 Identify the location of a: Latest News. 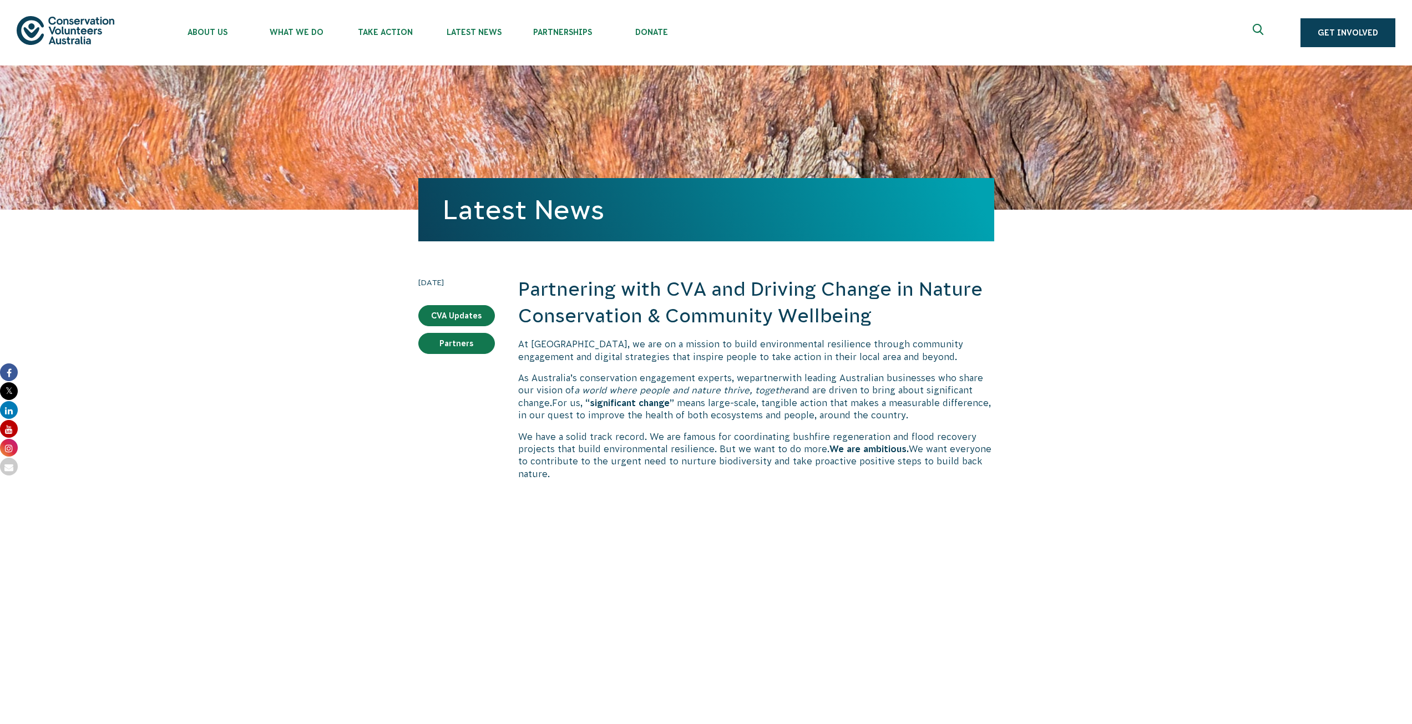
(523, 210).